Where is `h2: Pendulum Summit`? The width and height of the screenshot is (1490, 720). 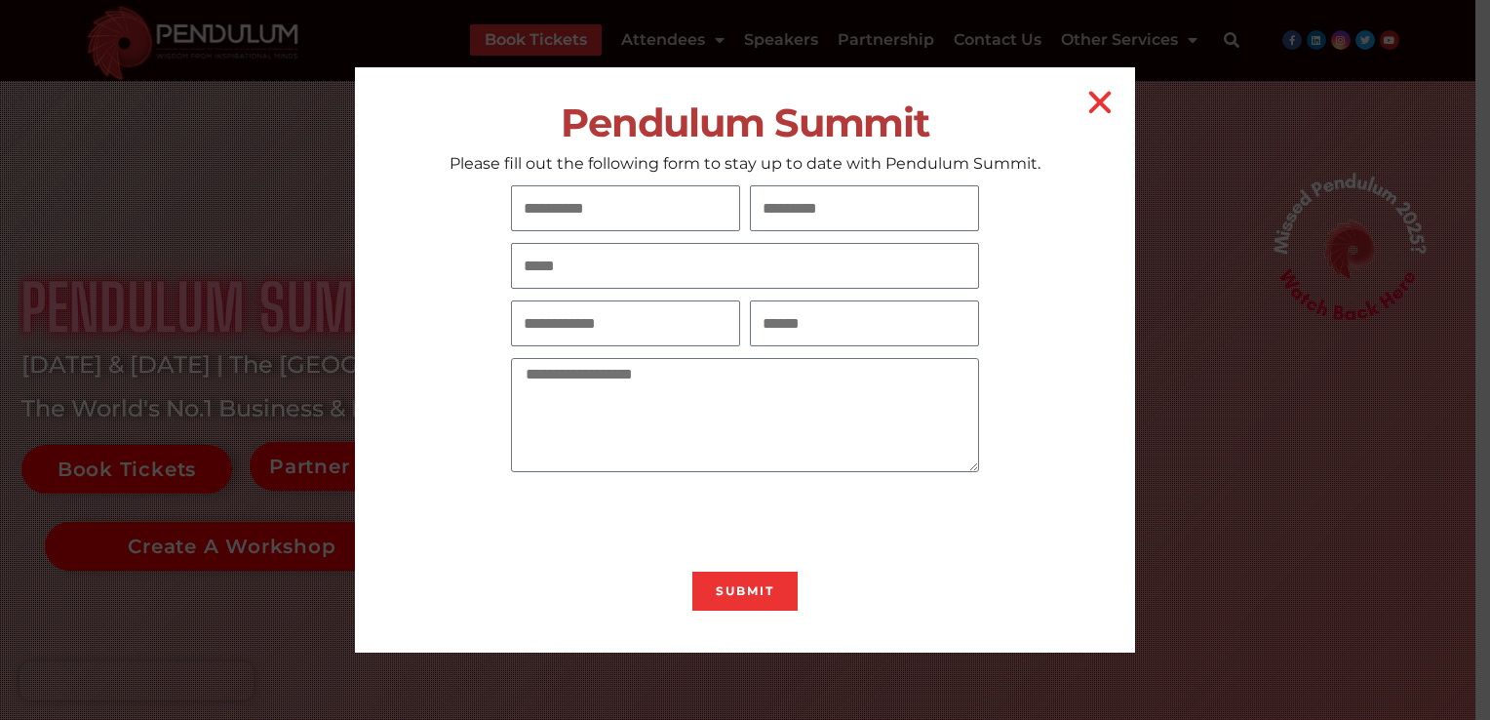 h2: Pendulum Summit is located at coordinates (745, 122).